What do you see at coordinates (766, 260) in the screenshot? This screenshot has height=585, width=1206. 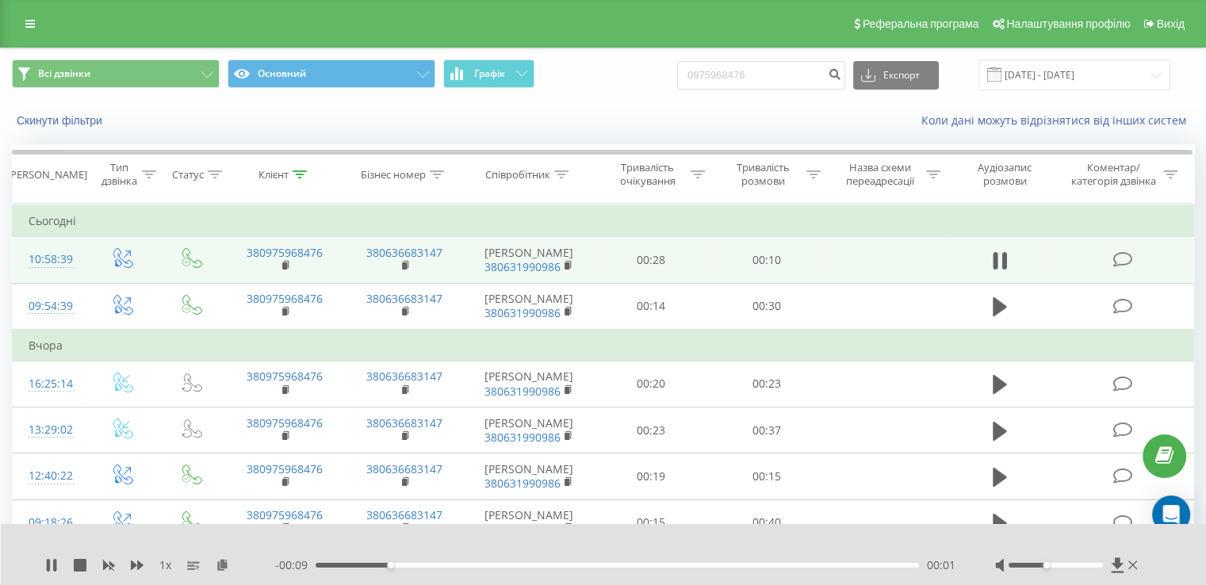 I see `td: 00:10` at bounding box center [766, 260].